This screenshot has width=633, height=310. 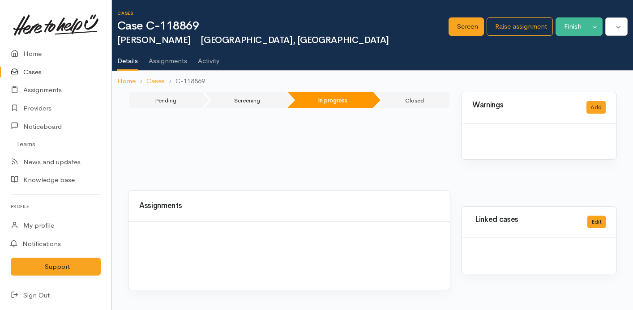 I want to click on a: Assignments, so click(x=168, y=58).